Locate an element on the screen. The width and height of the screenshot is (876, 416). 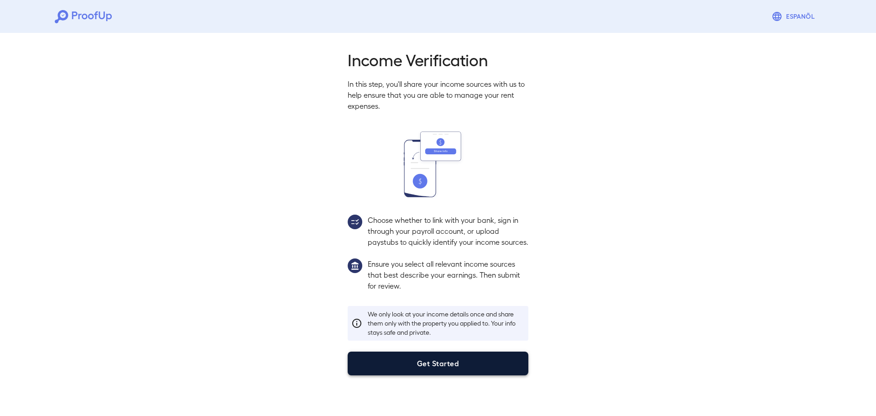
button: Espanõl is located at coordinates (794, 16).